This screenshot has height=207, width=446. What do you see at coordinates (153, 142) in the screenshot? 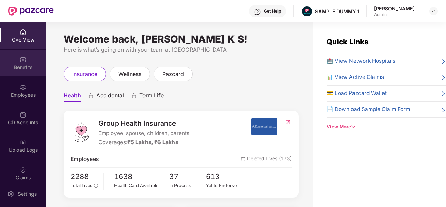
I see `span: ₹5 Lakhs, ₹6 Lakhs` at bounding box center [153, 142].